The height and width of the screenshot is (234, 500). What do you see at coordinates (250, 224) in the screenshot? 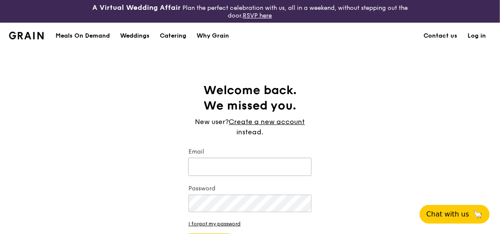
I see `a: I forgot my password` at bounding box center [250, 224].